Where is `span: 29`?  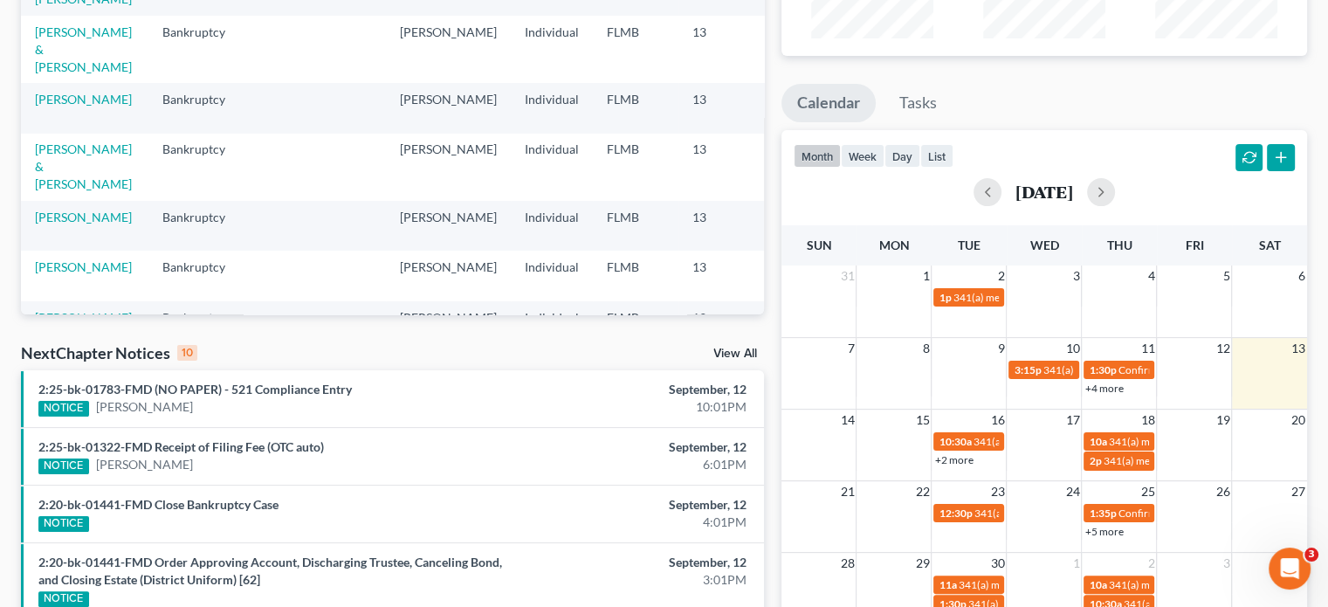
span: 29 is located at coordinates (922, 563).